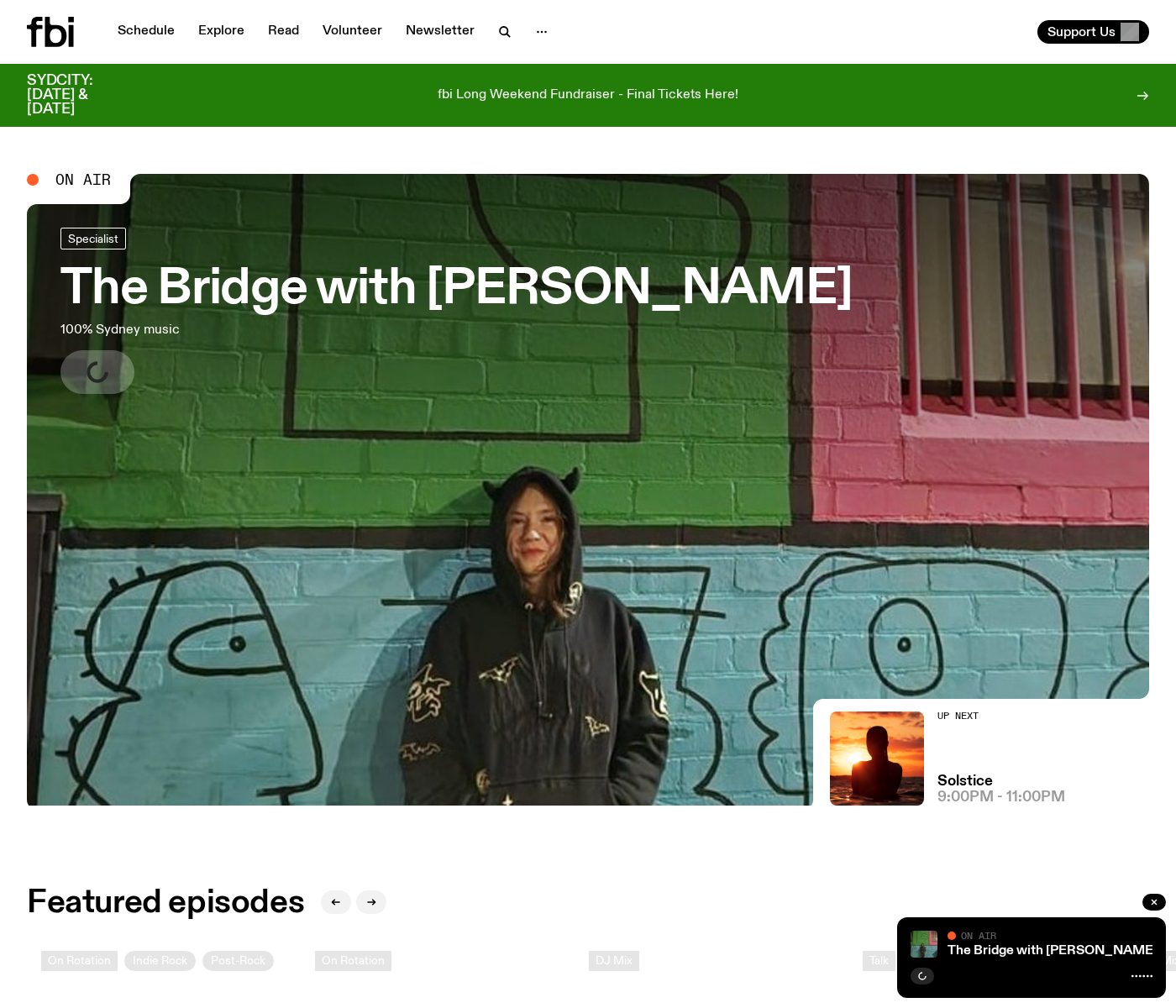  I want to click on span: Talk, so click(879, 961).